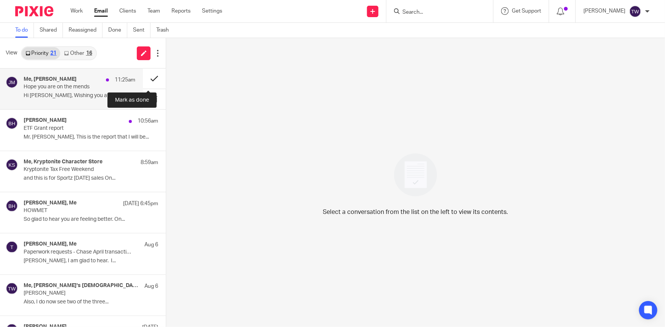  I want to click on div: 16, so click(89, 53).